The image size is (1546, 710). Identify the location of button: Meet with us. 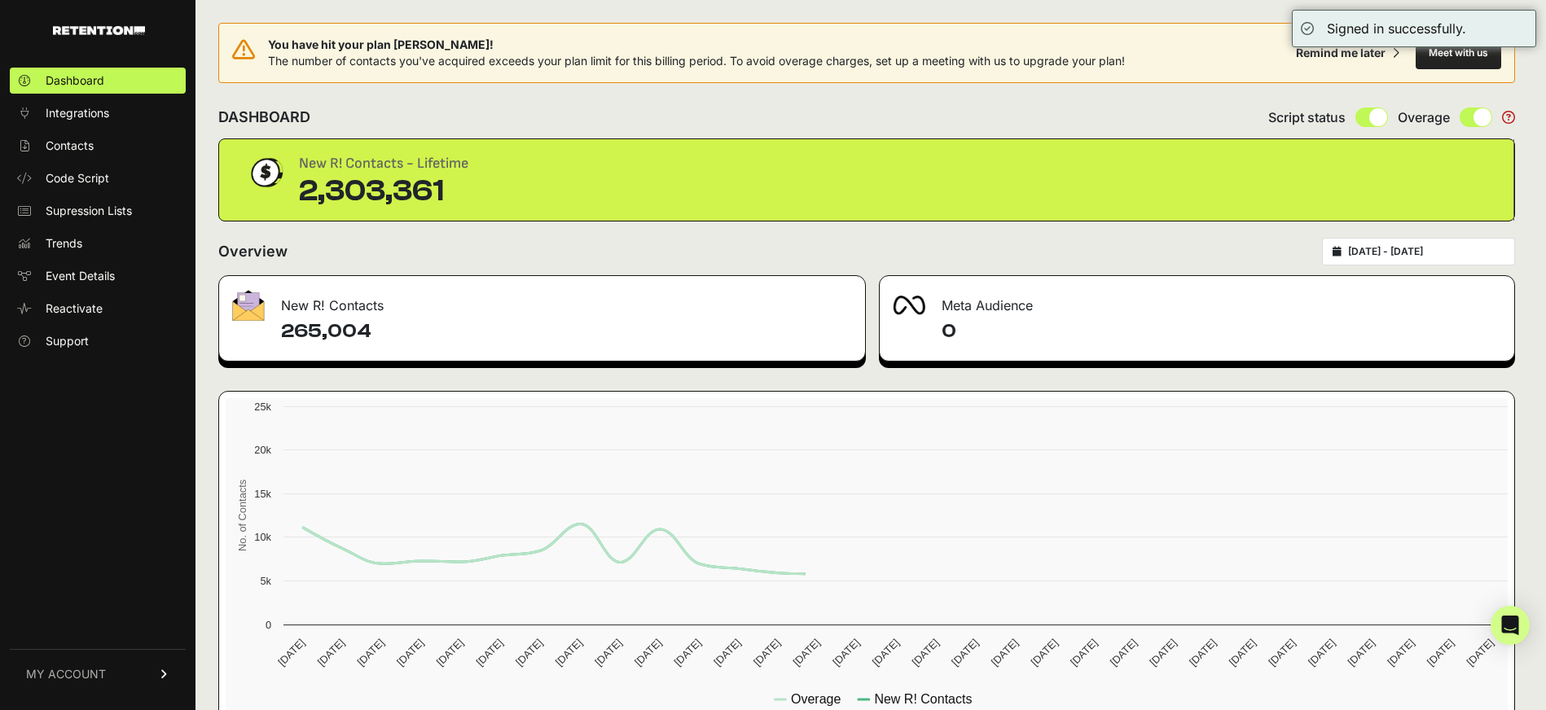
(1458, 53).